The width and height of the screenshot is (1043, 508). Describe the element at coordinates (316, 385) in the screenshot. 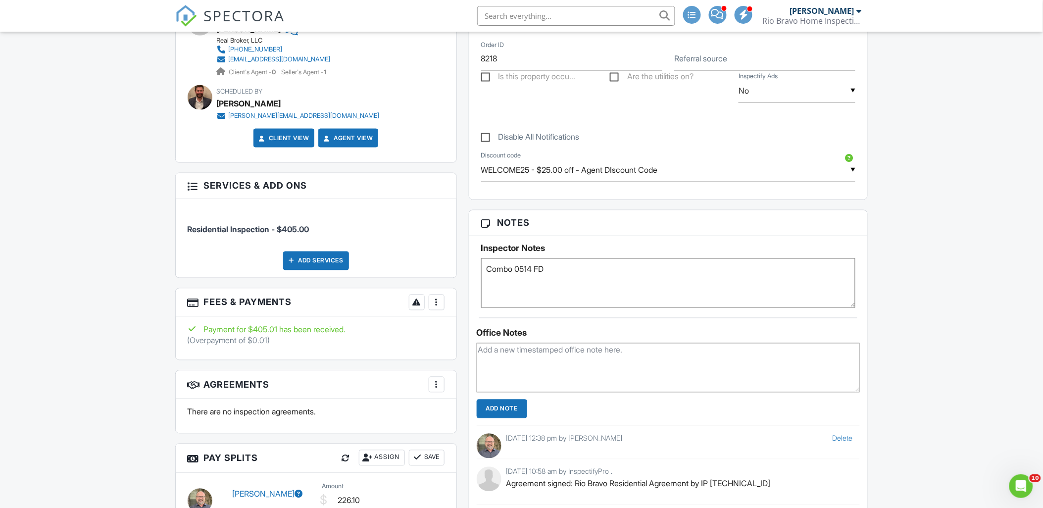

I see `h3: Agreements` at that location.